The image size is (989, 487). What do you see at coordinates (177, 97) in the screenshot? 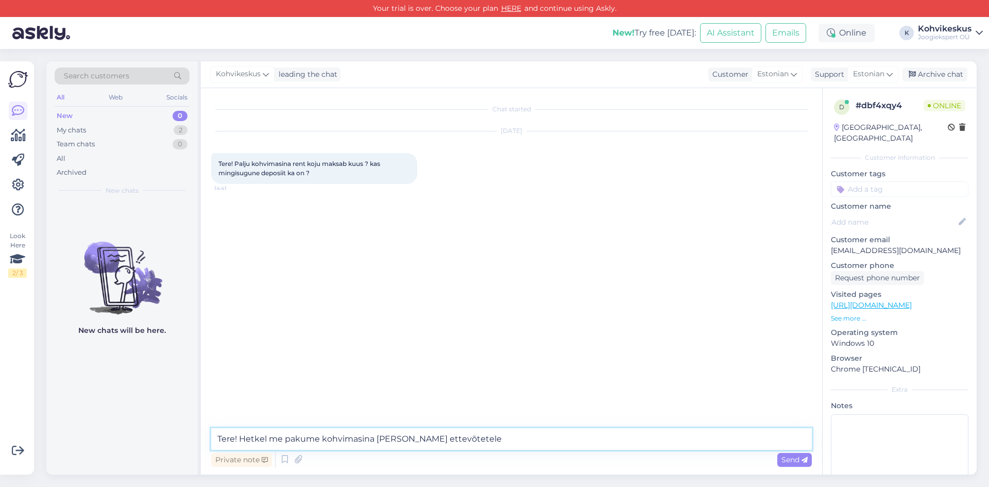
I see `div: Socials` at bounding box center [177, 97].